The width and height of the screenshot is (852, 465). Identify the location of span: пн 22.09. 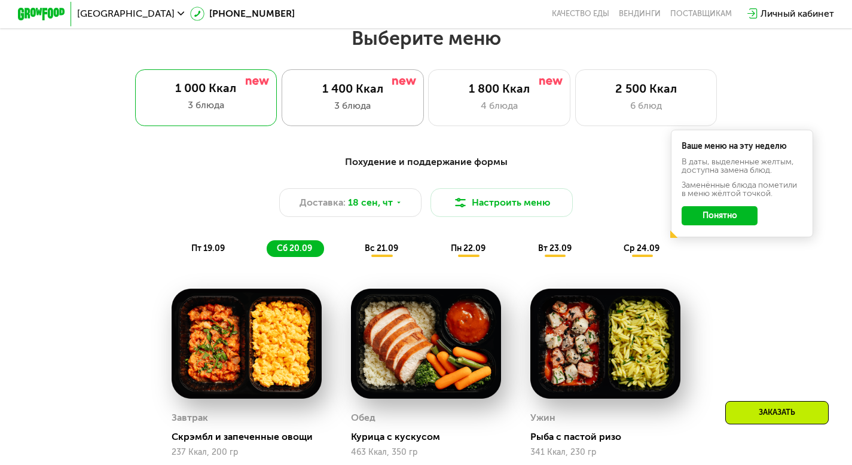
(468, 248).